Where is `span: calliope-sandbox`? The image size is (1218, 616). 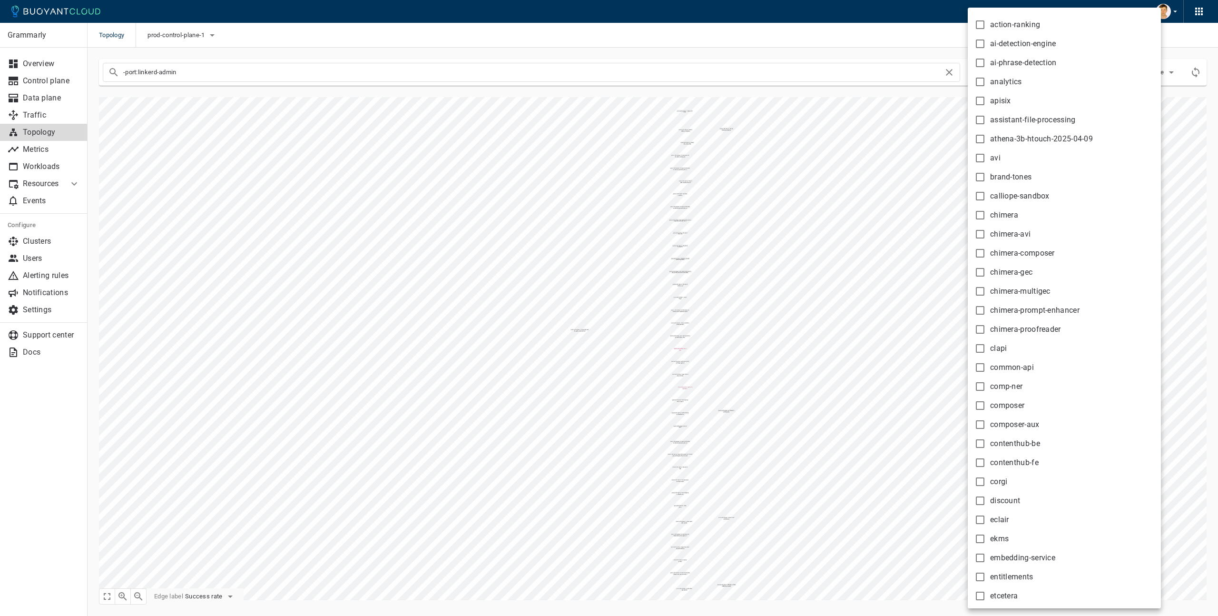 span: calliope-sandbox is located at coordinates (1020, 196).